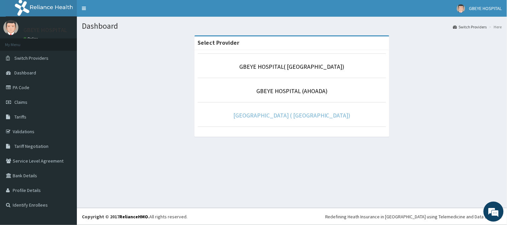 The image size is (507, 225). What do you see at coordinates (31, 39) in the screenshot?
I see `a: Online` at bounding box center [31, 39].